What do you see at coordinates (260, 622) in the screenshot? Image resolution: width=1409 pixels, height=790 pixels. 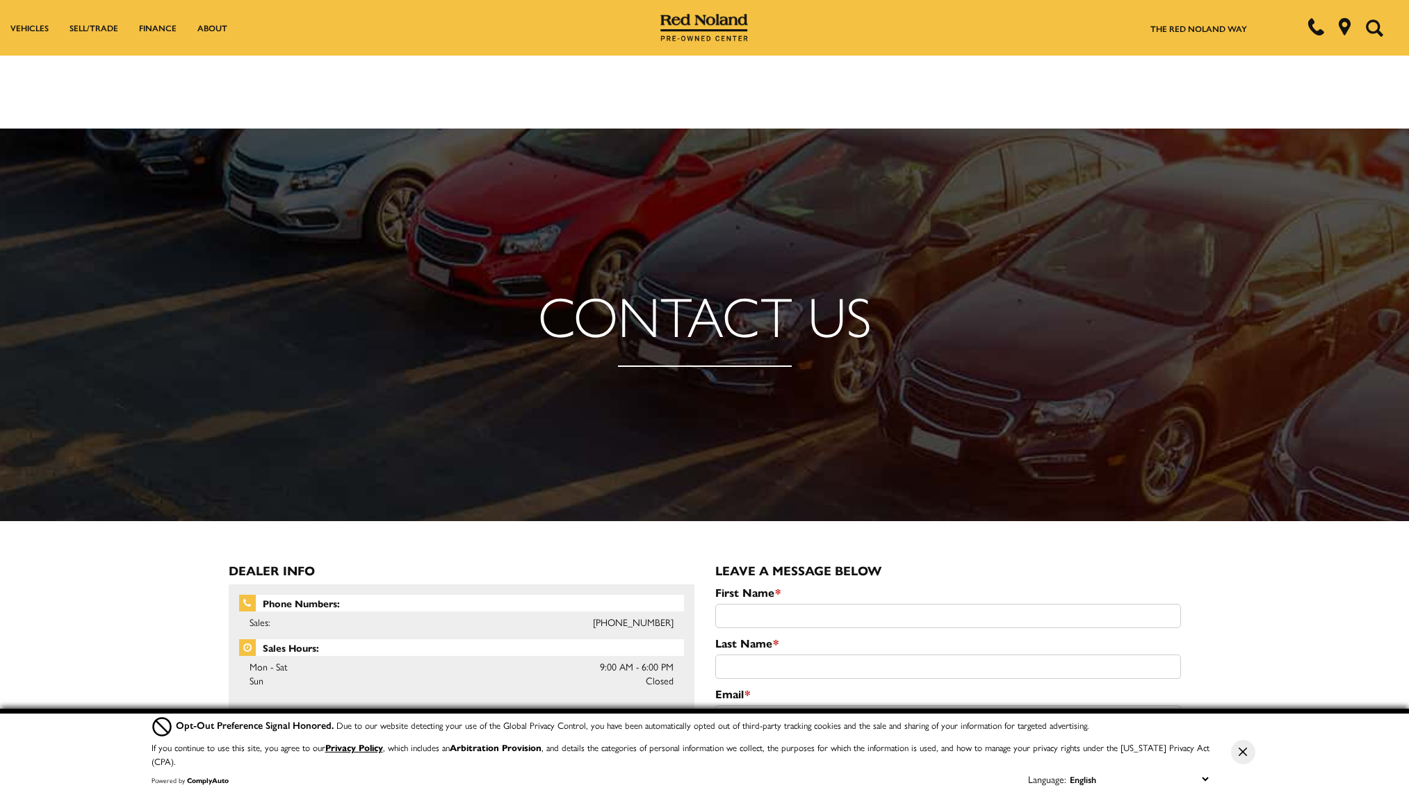 I see `span: Sales:` at bounding box center [260, 622].